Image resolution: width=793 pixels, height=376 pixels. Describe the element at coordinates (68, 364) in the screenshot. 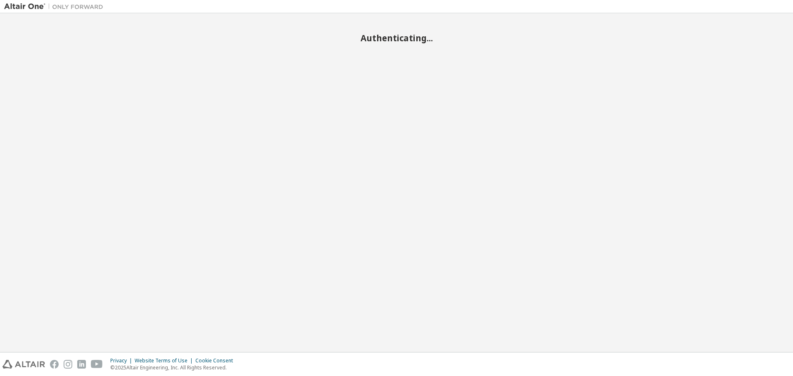

I see `img: instagram.svg` at that location.